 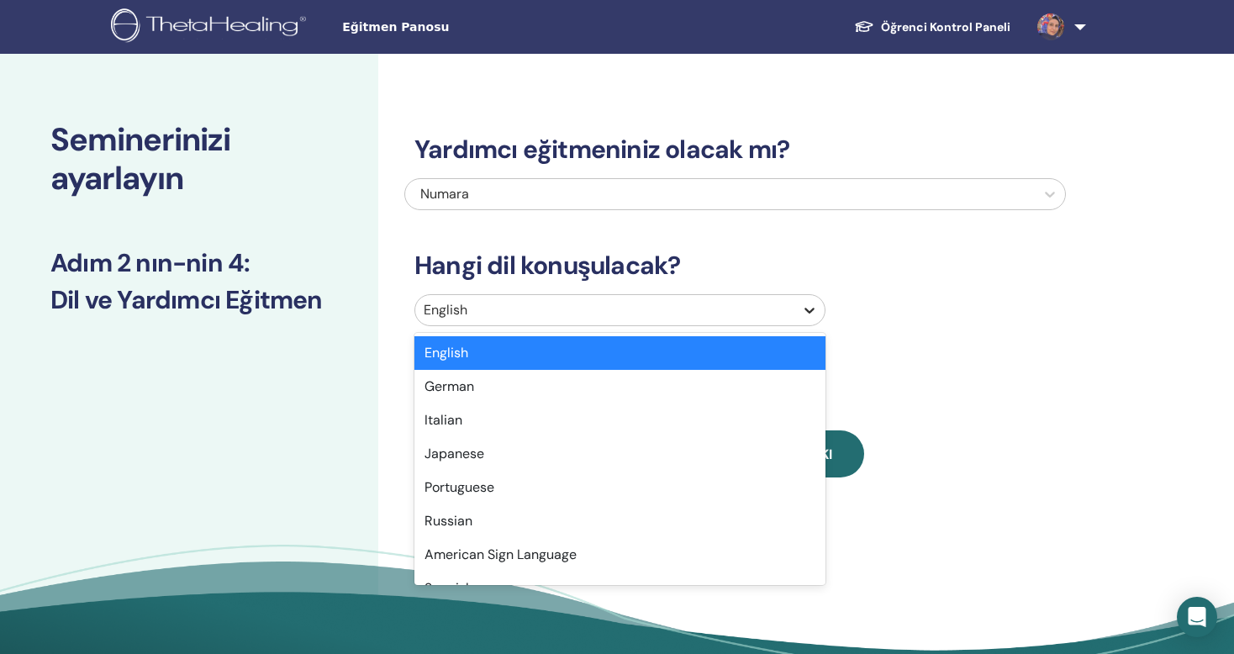 What do you see at coordinates (619, 353) in the screenshot?
I see `div: English` at bounding box center [619, 353].